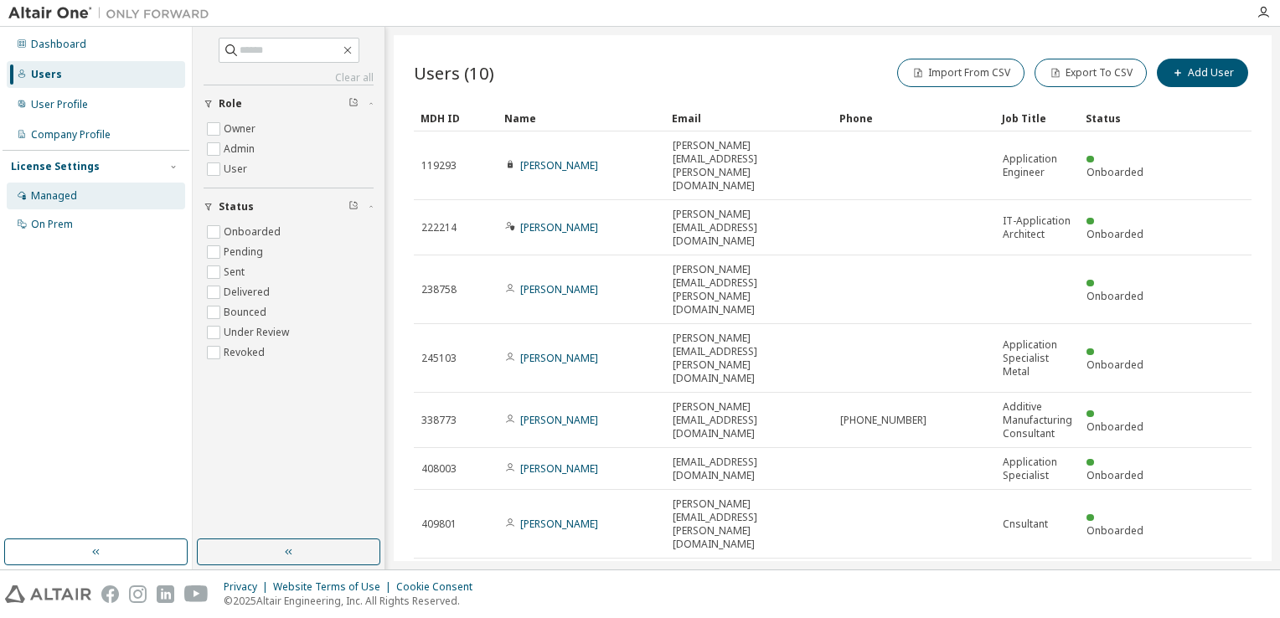 Image resolution: width=1280 pixels, height=618 pixels. Describe the element at coordinates (258, 333) in the screenshot. I see `label: Under Review` at that location.